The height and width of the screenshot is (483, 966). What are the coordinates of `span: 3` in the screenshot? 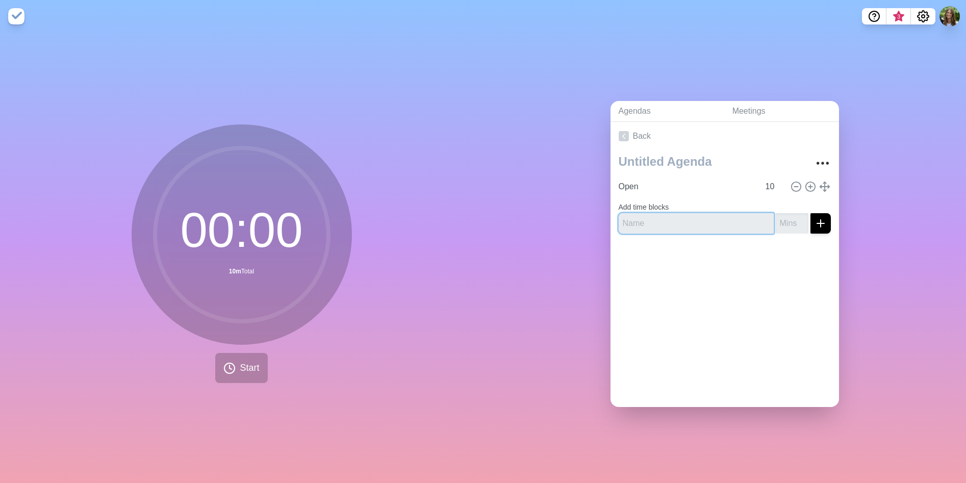 It's located at (898, 17).